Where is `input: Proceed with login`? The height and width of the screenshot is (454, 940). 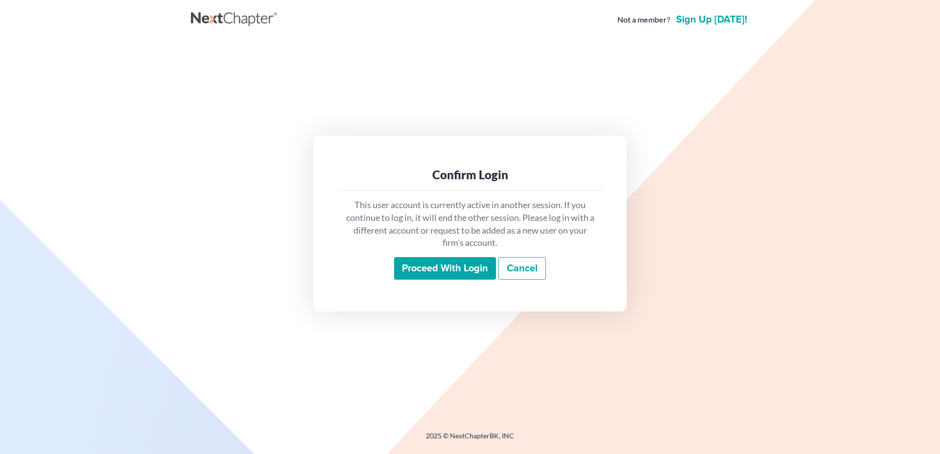
input: Proceed with login is located at coordinates (445, 268).